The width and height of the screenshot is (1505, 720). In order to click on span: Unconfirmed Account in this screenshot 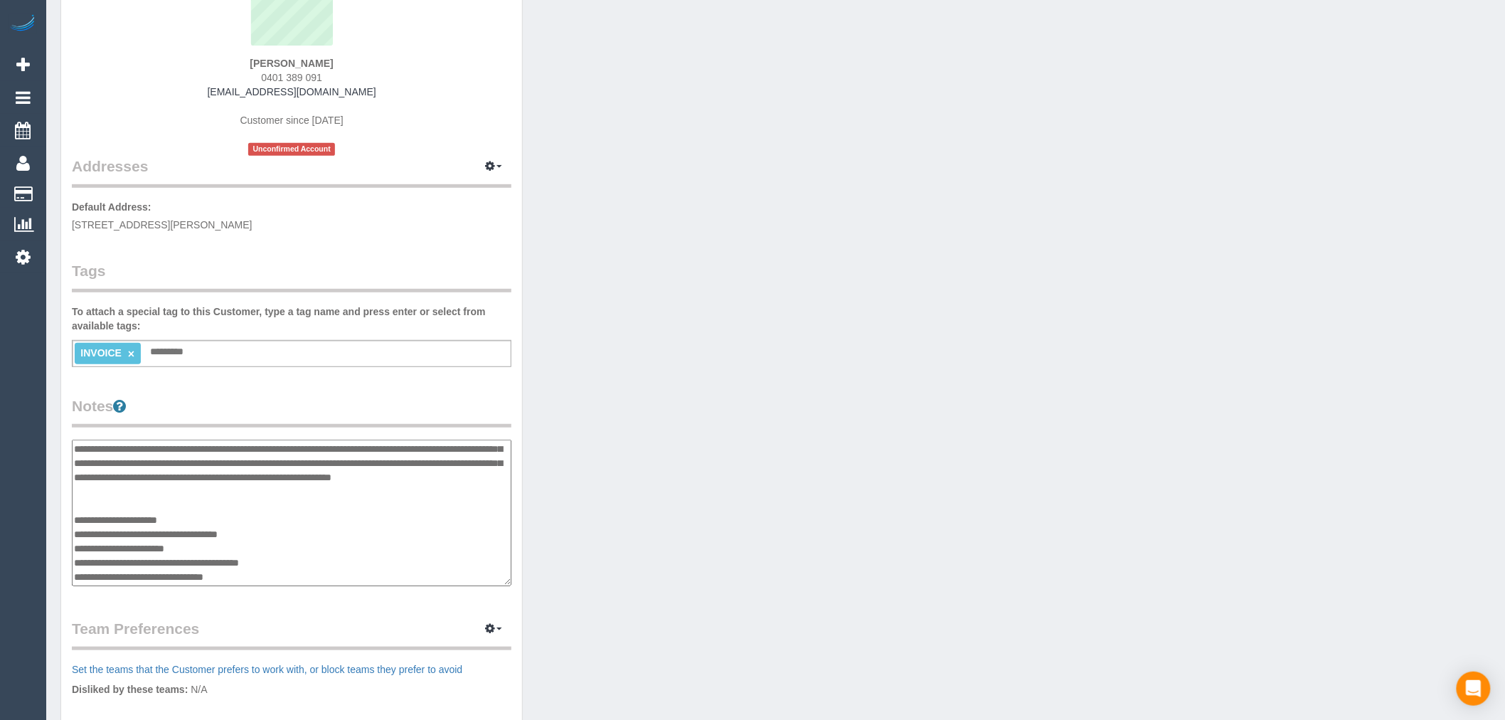, I will do `click(292, 149)`.